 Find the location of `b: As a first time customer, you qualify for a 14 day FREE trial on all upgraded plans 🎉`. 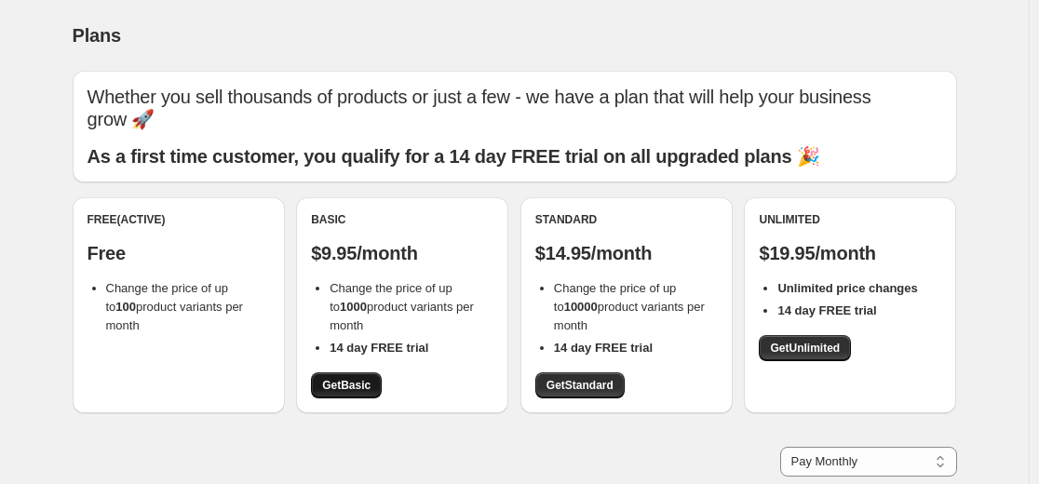

b: As a first time customer, you qualify for a 14 day FREE trial on all upgraded plans 🎉 is located at coordinates (453, 156).